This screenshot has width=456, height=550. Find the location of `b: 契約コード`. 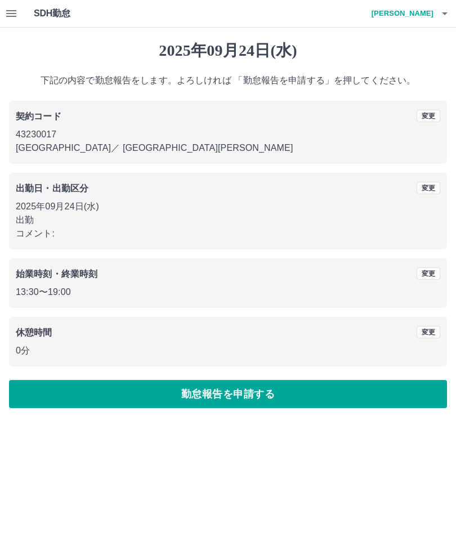

b: 契約コード is located at coordinates (38, 116).